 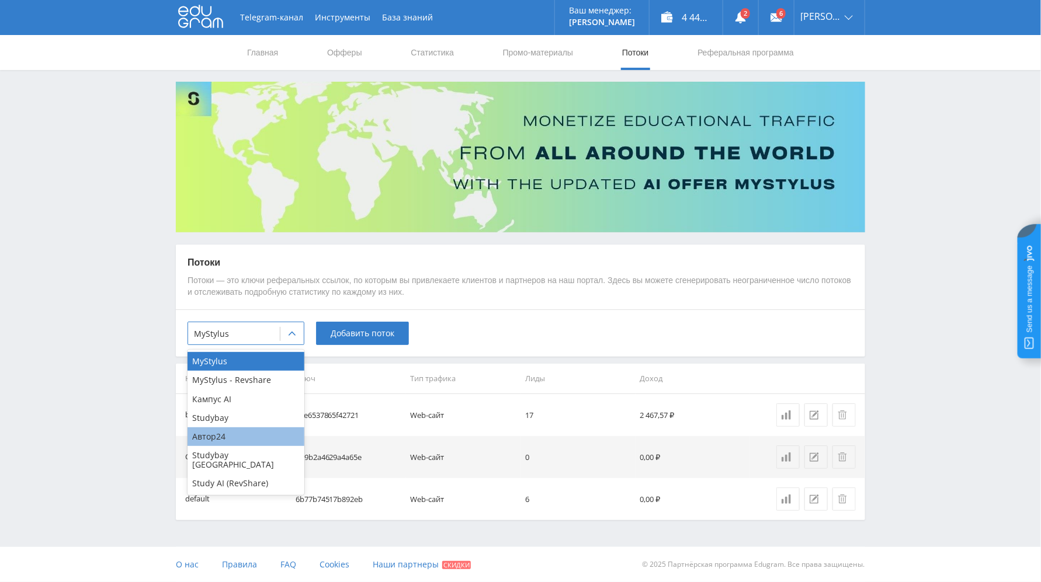 I want to click on span: Наши партнеры, so click(x=405, y=564).